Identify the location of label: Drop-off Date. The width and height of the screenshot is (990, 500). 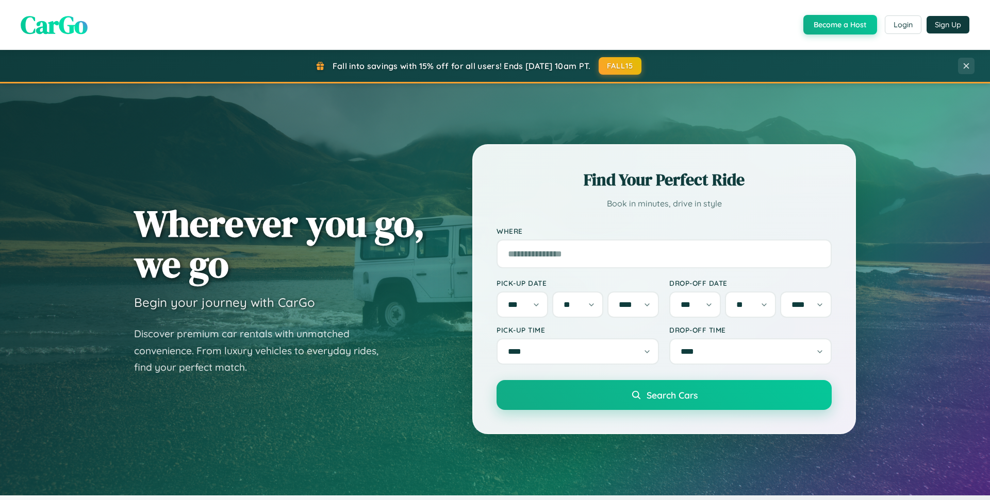
(750, 283).